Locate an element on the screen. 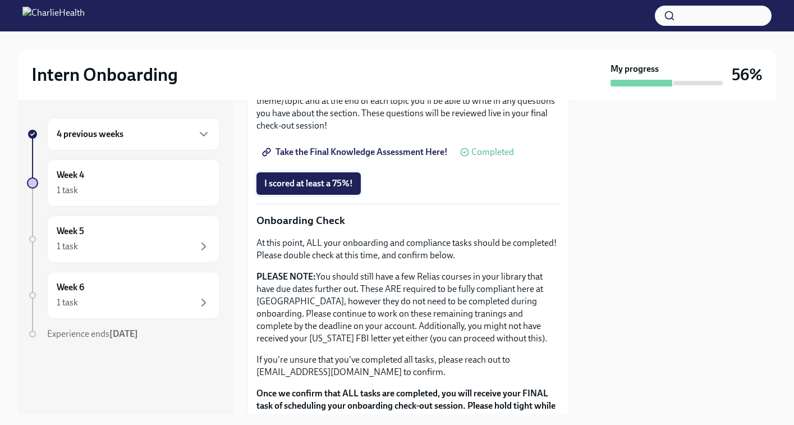  a: Take the Final Knowledge Assessment Here! is located at coordinates (356, 152).